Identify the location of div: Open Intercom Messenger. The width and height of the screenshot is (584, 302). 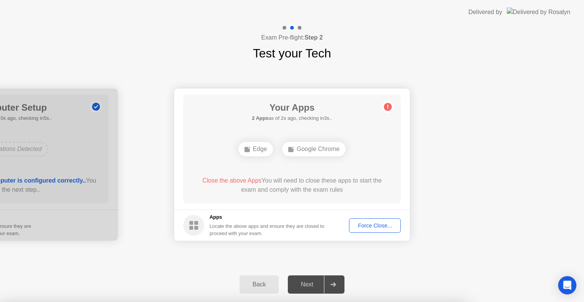
(567, 285).